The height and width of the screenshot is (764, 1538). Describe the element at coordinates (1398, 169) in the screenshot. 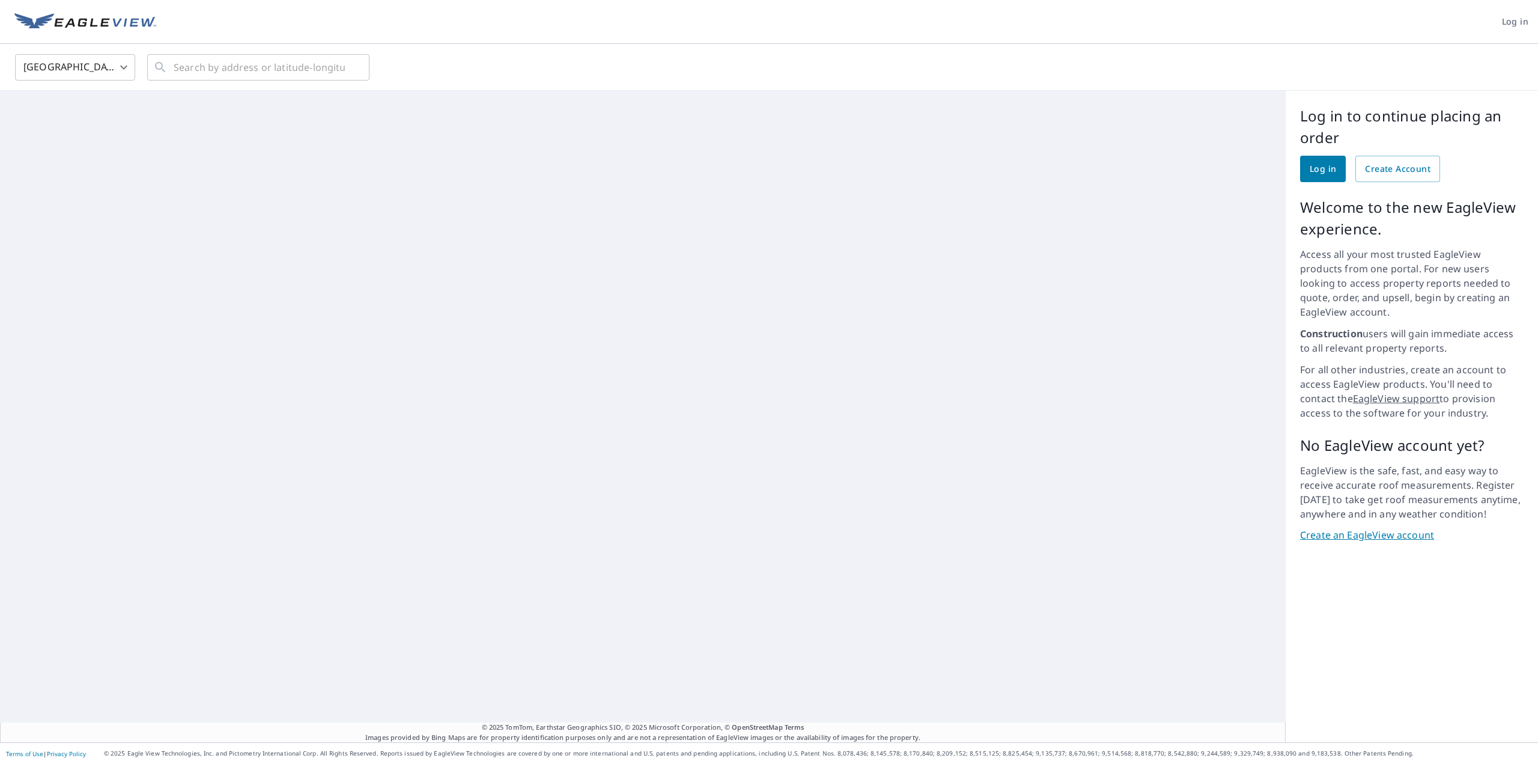

I see `span: Create Account` at that location.